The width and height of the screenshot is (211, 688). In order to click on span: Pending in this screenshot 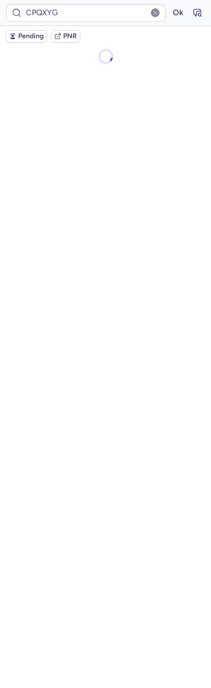, I will do `click(31, 36)`.